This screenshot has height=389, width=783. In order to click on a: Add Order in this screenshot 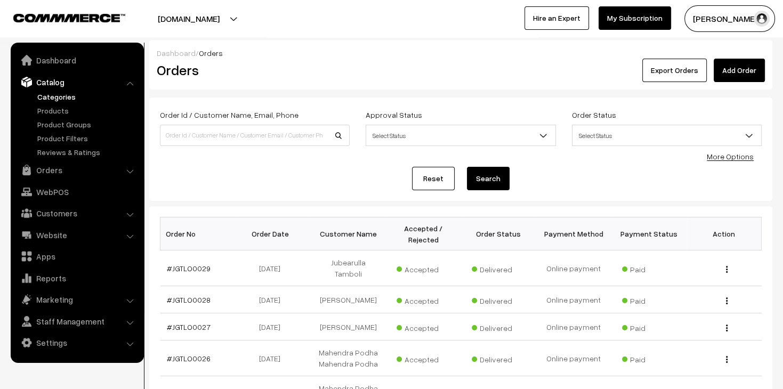, I will do `click(739, 70)`.